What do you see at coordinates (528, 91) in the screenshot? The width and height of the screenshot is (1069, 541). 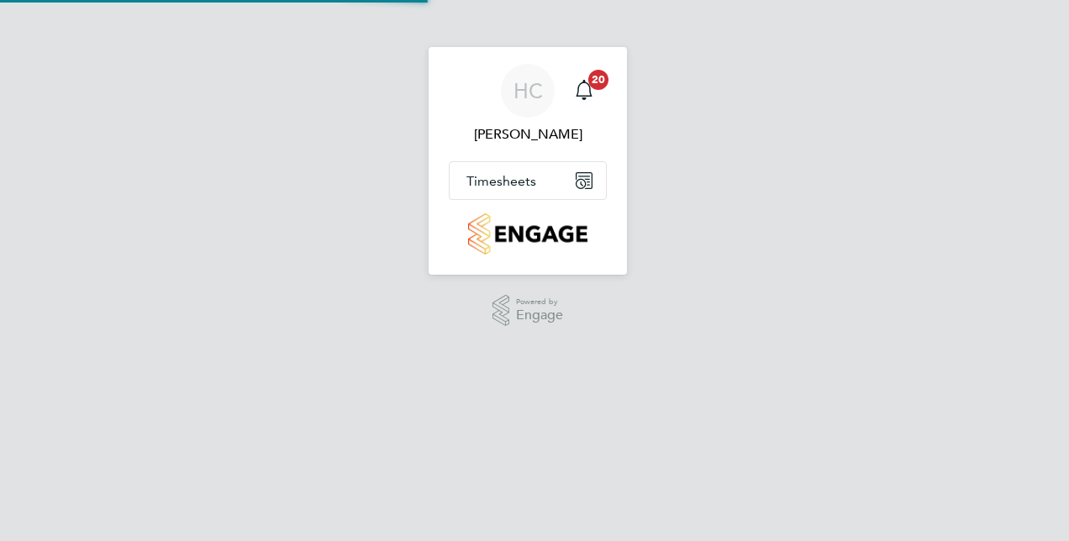 I see `span: HC` at bounding box center [528, 91].